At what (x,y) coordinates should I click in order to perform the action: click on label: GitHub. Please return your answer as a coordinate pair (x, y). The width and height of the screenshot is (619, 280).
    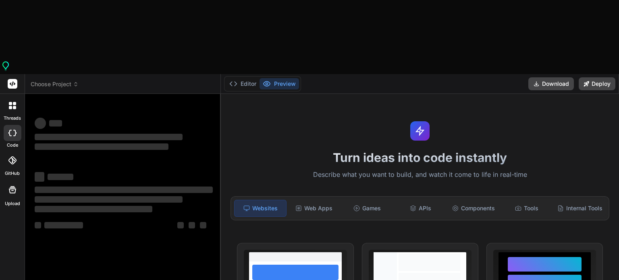
    Looking at the image, I should click on (12, 173).